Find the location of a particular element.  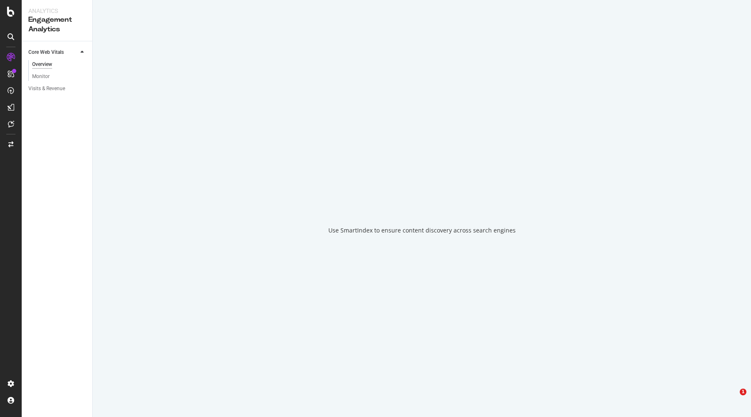

div: Engagement Analytics is located at coordinates (57, 25).